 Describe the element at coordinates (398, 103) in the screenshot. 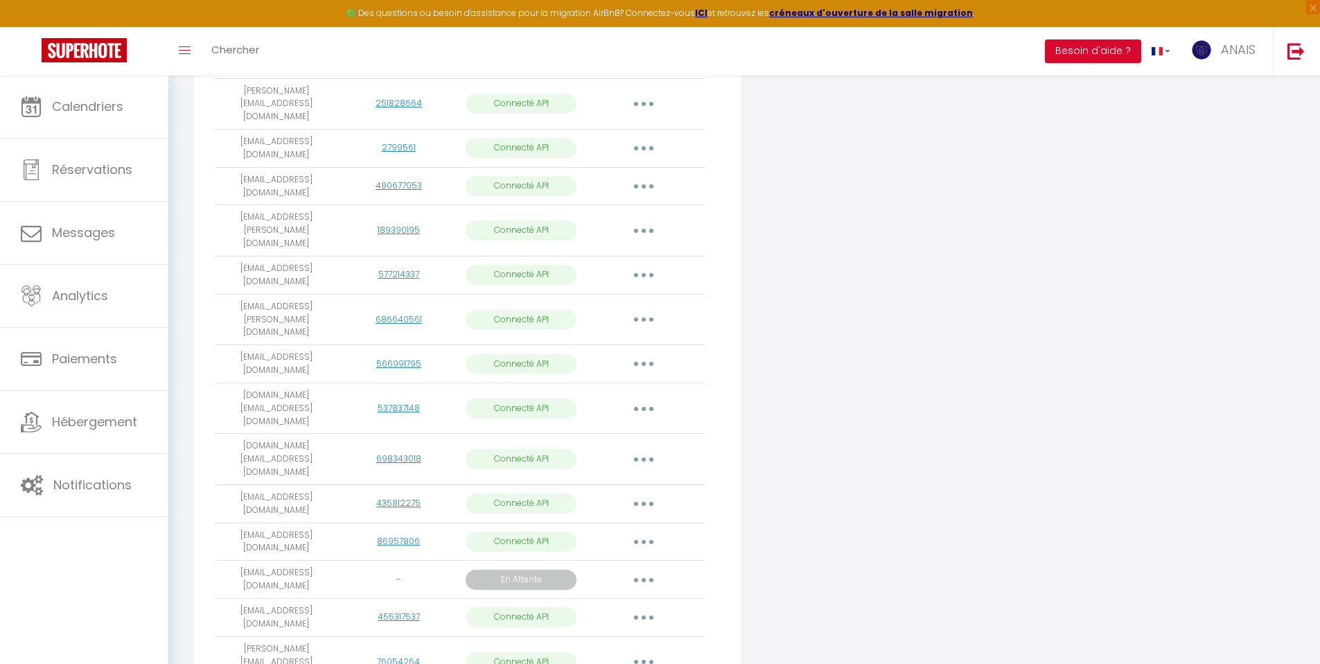

I see `a: 251828664` at that location.